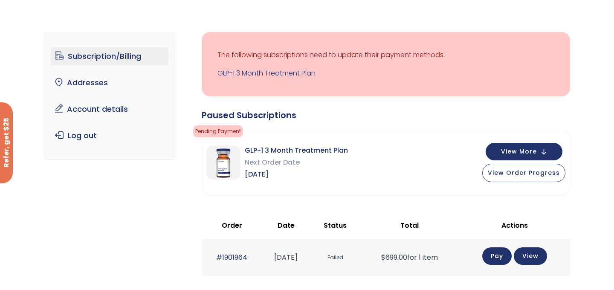 The width and height of the screenshot is (614, 290). Describe the element at coordinates (386, 55) in the screenshot. I see `p: The following subscriptions need to update their payment methods:` at that location.